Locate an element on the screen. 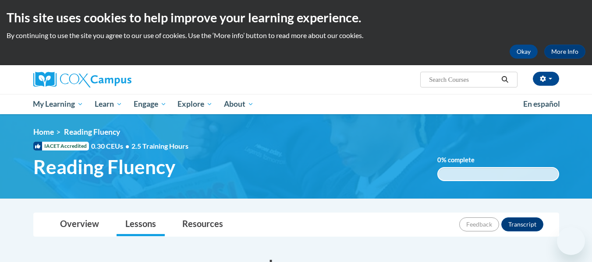 This screenshot has width=592, height=262. p: By continuing to use the site you agree to our use of cookies. Use the ‘More info’ button to read... is located at coordinates (296, 35).